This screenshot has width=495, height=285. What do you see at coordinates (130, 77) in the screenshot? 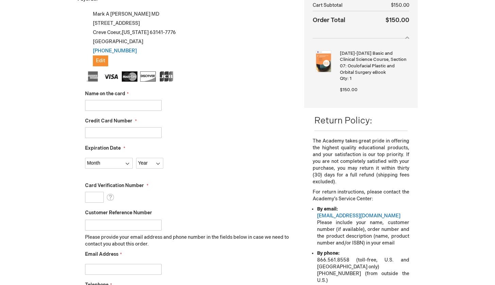
I see `img: MasterCard` at bounding box center [130, 77].